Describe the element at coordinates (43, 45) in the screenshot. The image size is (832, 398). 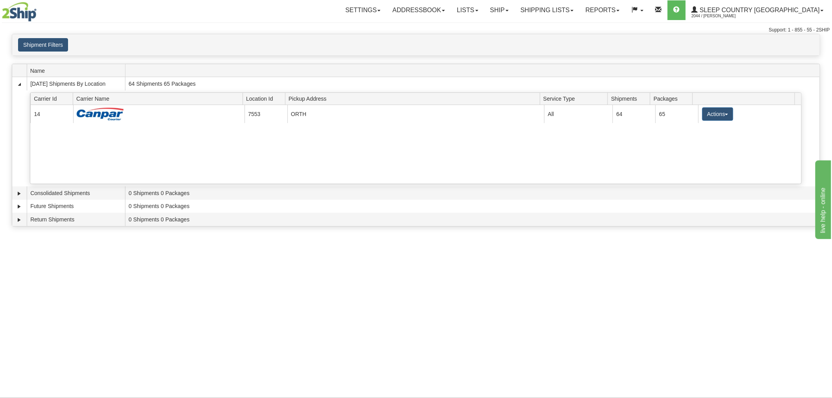
I see `button: Shipment Filters` at that location.